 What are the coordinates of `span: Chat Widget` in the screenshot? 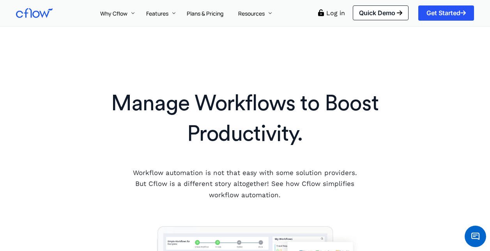 It's located at (475, 236).